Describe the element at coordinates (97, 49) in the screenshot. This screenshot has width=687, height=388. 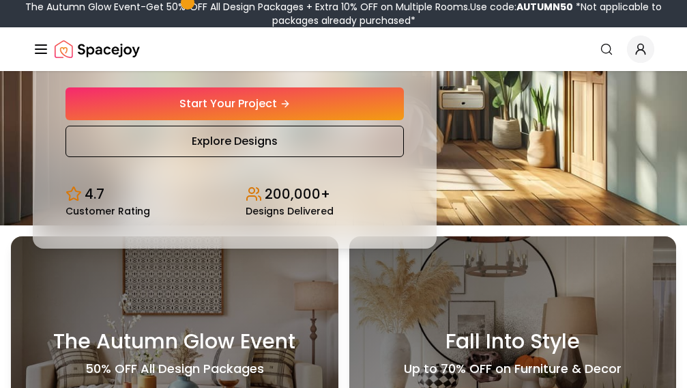
I see `a: Spacejoy` at that location.